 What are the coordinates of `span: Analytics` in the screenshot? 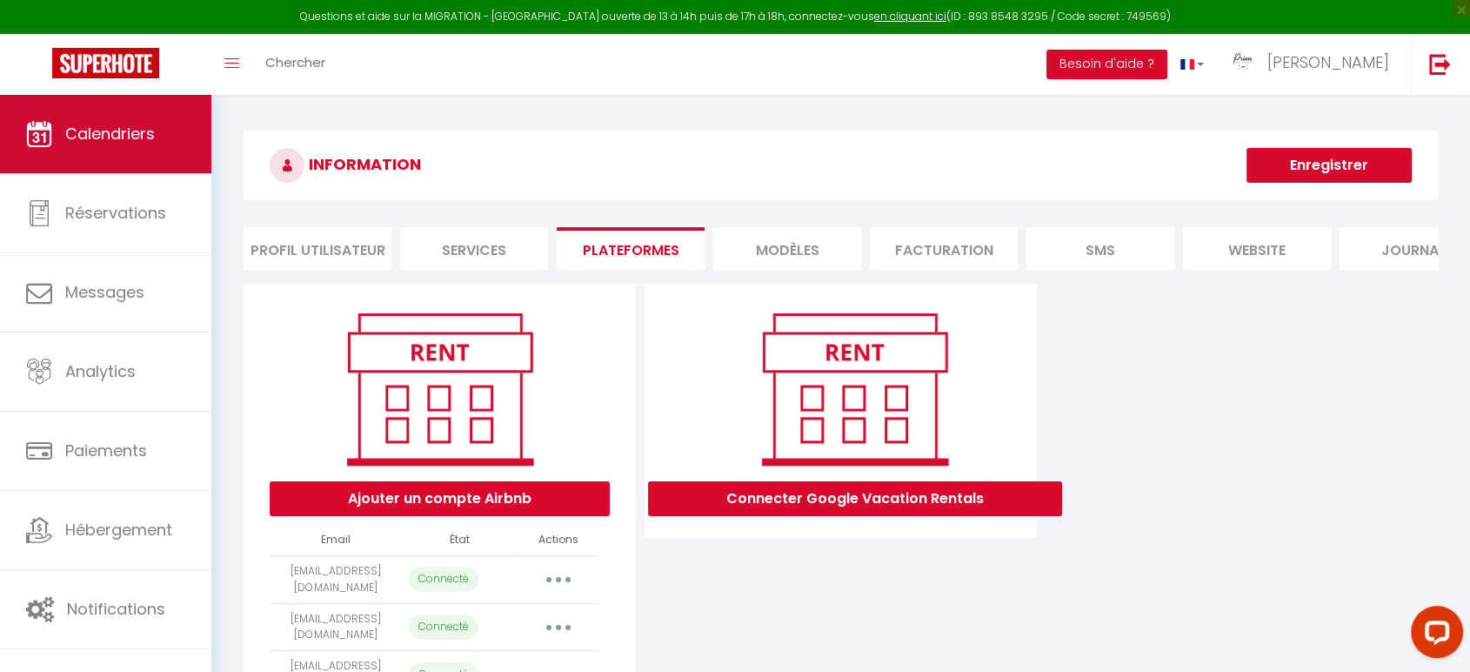 It's located at (100, 371).